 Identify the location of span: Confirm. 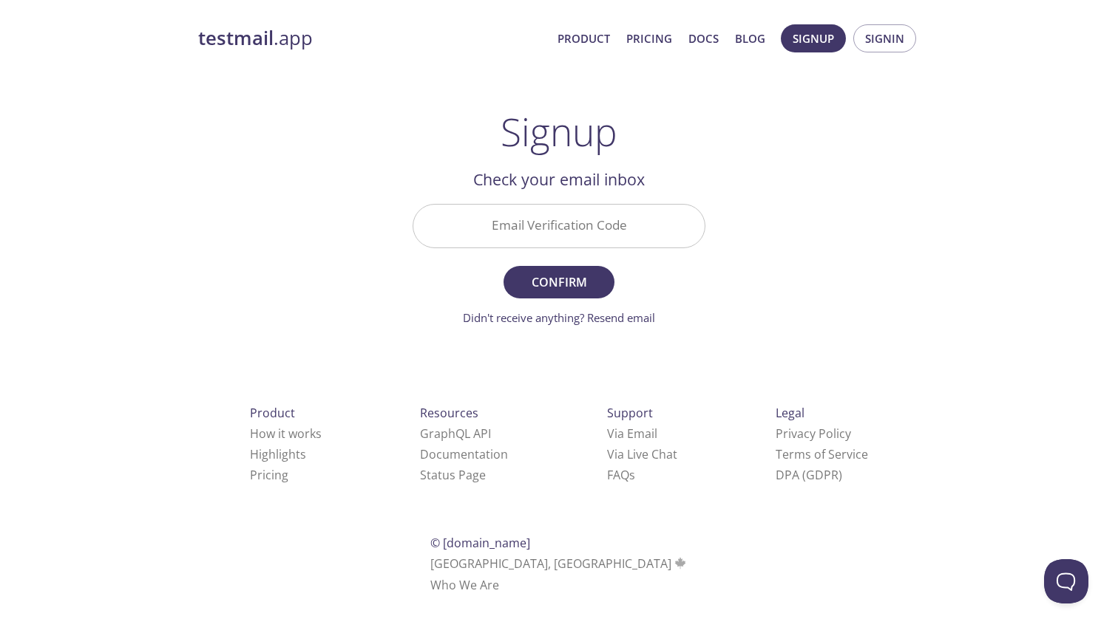
(559, 282).